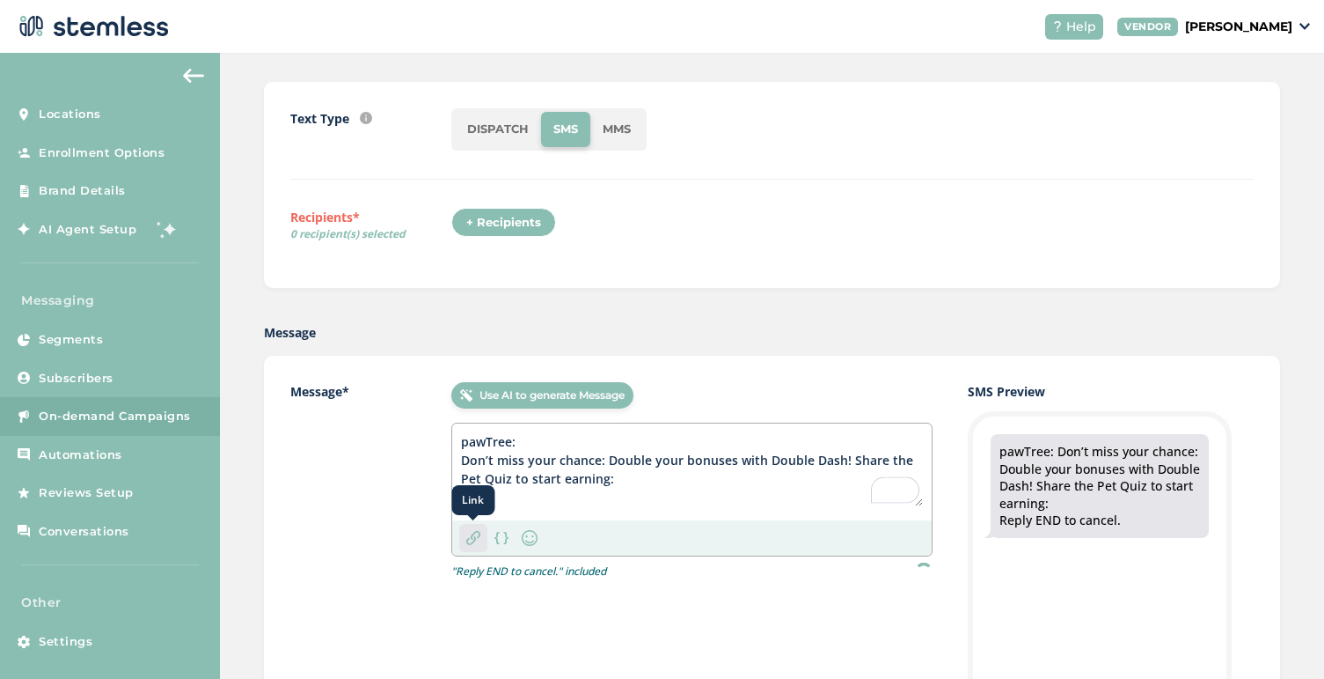 This screenshot has width=1324, height=679. What do you see at coordinates (82, 191) in the screenshot?
I see `span: Brand Details` at bounding box center [82, 191].